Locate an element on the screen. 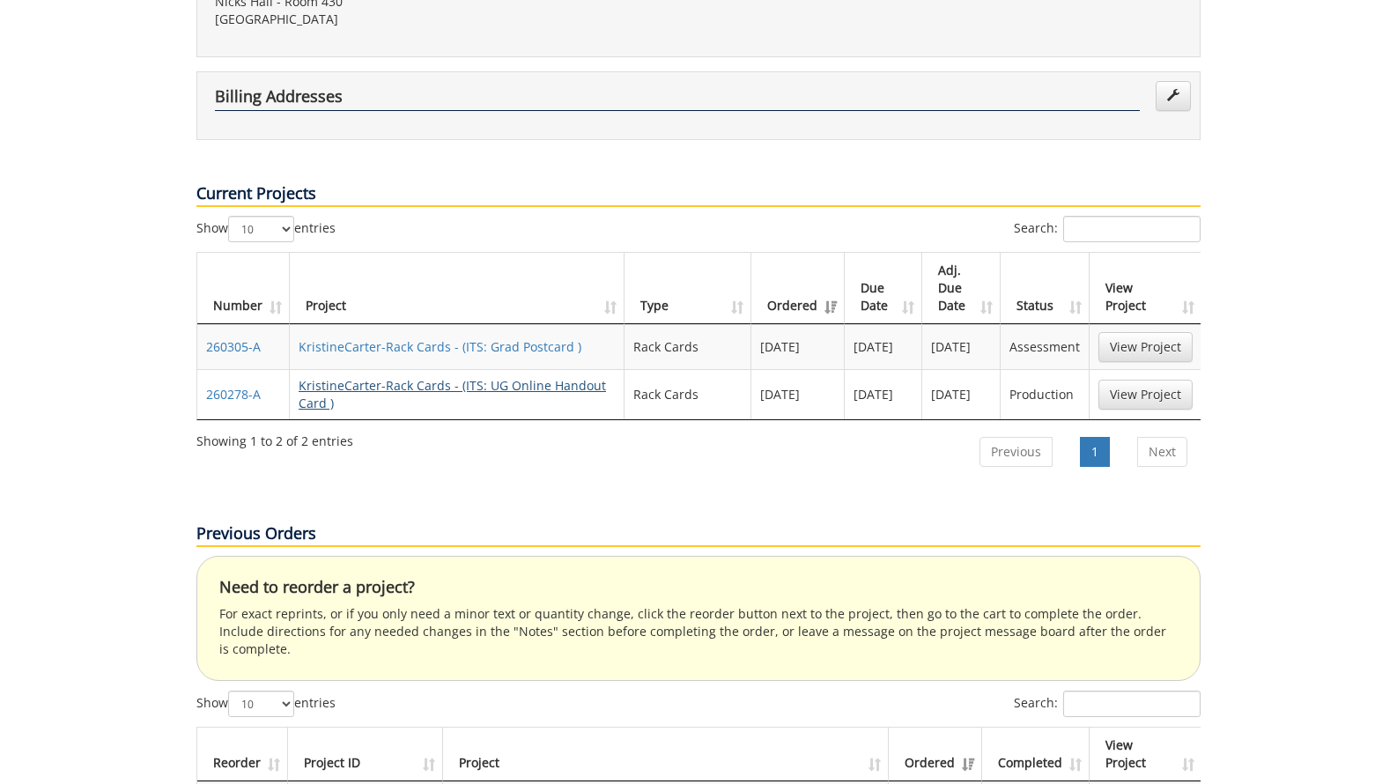  a: Next is located at coordinates (1162, 452).